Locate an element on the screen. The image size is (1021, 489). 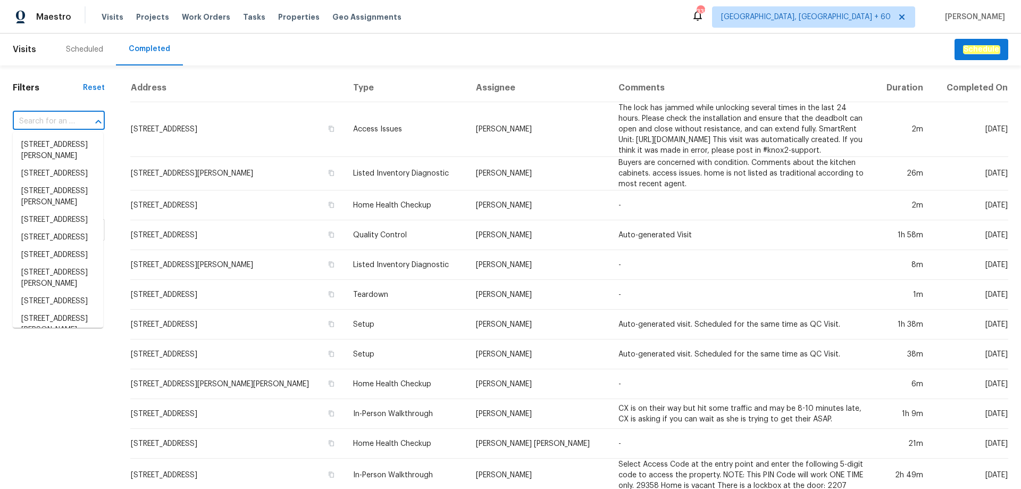
td: 26m is located at coordinates (902, 173).